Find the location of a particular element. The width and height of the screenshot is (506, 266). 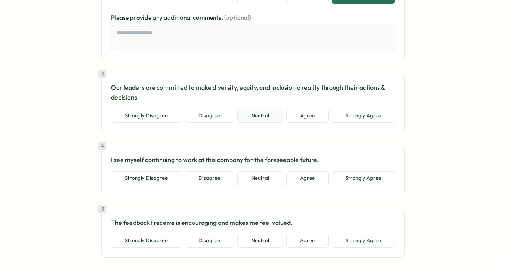

p: Our leaders are committed to make diversity, equity, and inclusion a reality through their action... is located at coordinates (253, 92).